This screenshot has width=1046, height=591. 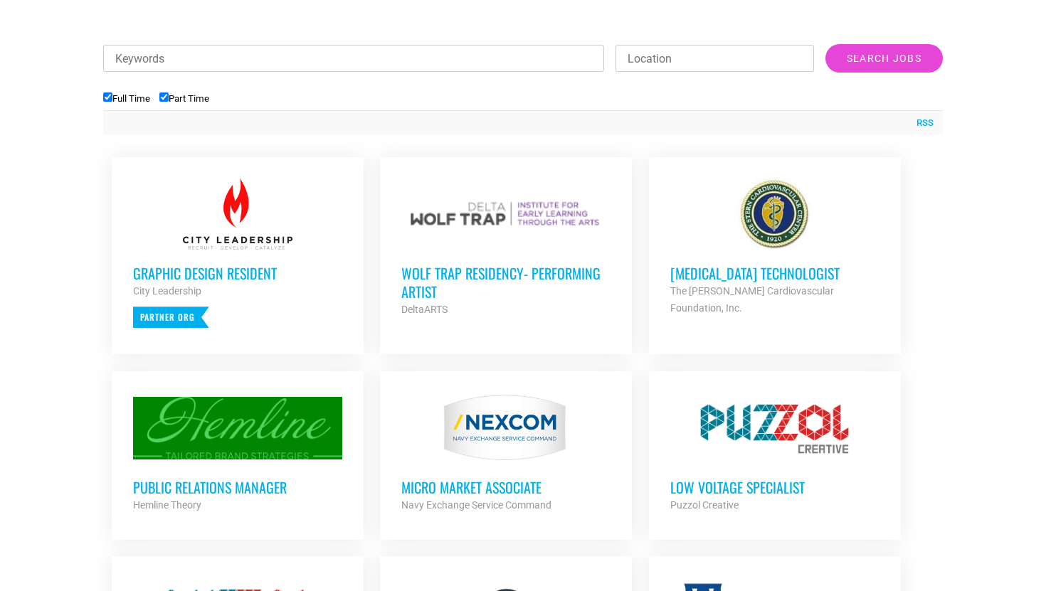 I want to click on h3: Wolf Trap Residency- Performing Artist, so click(x=506, y=282).